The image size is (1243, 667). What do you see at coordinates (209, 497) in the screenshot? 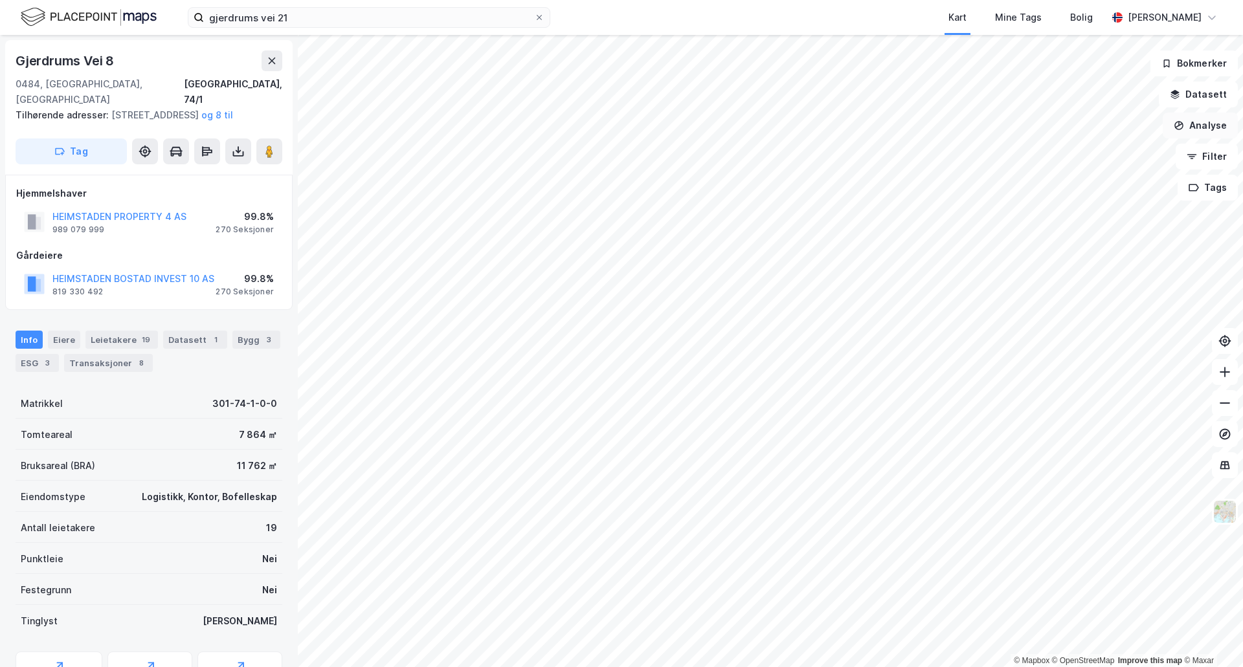
I see `div: Logistikk, Kontor, Bofelleskap` at bounding box center [209, 497].